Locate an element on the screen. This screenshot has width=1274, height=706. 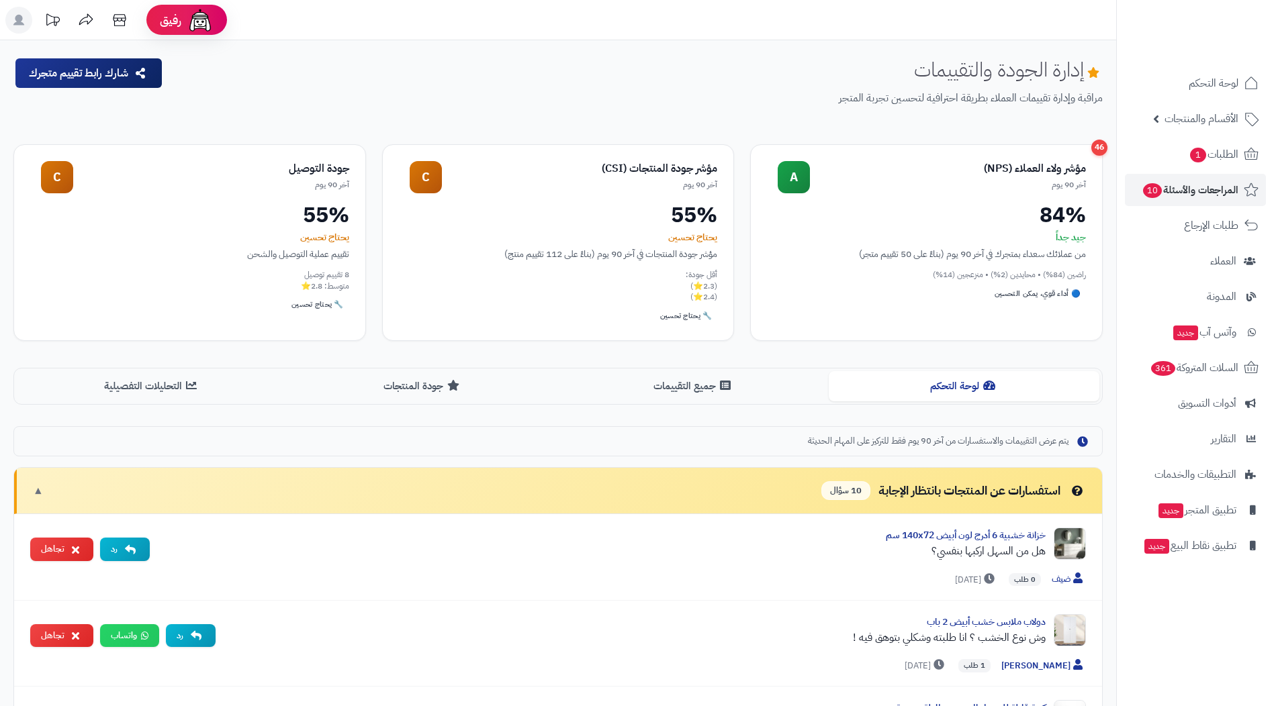
span: يتم عرض التقييمات والاستفسارات من آخر 90 يوم فقط للتركيز على المهام الحديثة is located at coordinates (938, 441).